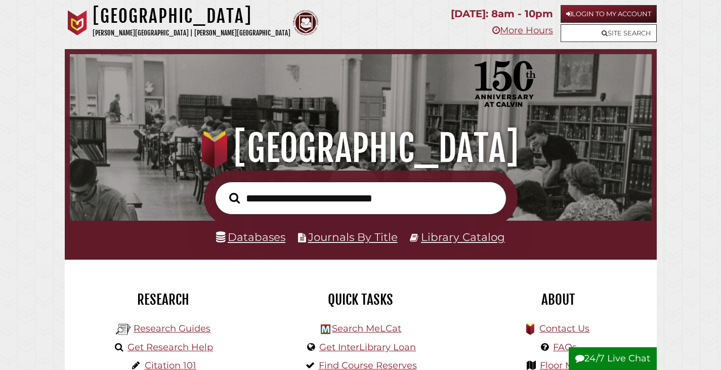 This screenshot has height=370, width=721. What do you see at coordinates (361, 299) in the screenshot?
I see `h2: Quick Tasks` at bounding box center [361, 299].